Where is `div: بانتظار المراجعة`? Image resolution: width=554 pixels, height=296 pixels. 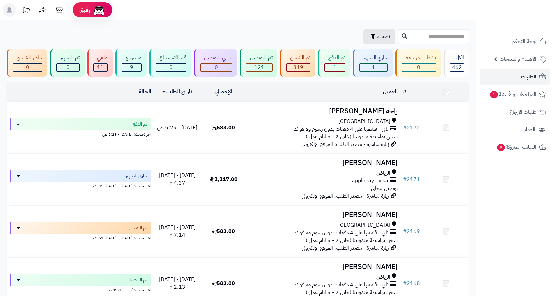
div: بانتظار المراجعة is located at coordinates (419, 58).